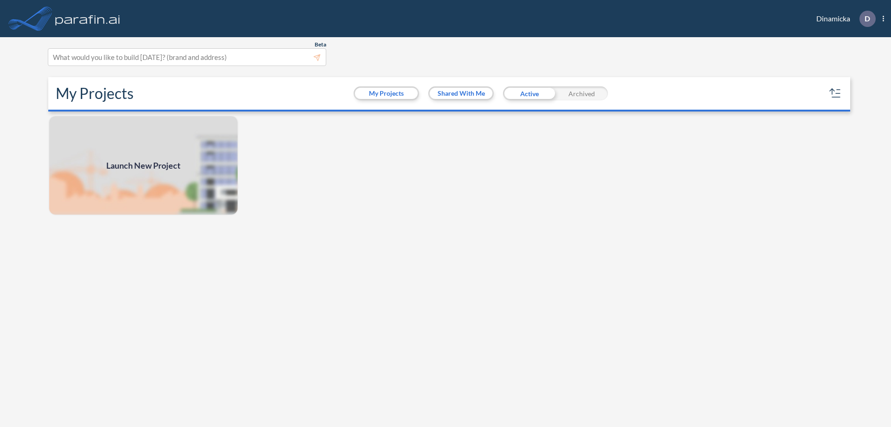 This screenshot has height=427, width=891. What do you see at coordinates (88, 19) in the screenshot?
I see `img: logo` at bounding box center [88, 19].